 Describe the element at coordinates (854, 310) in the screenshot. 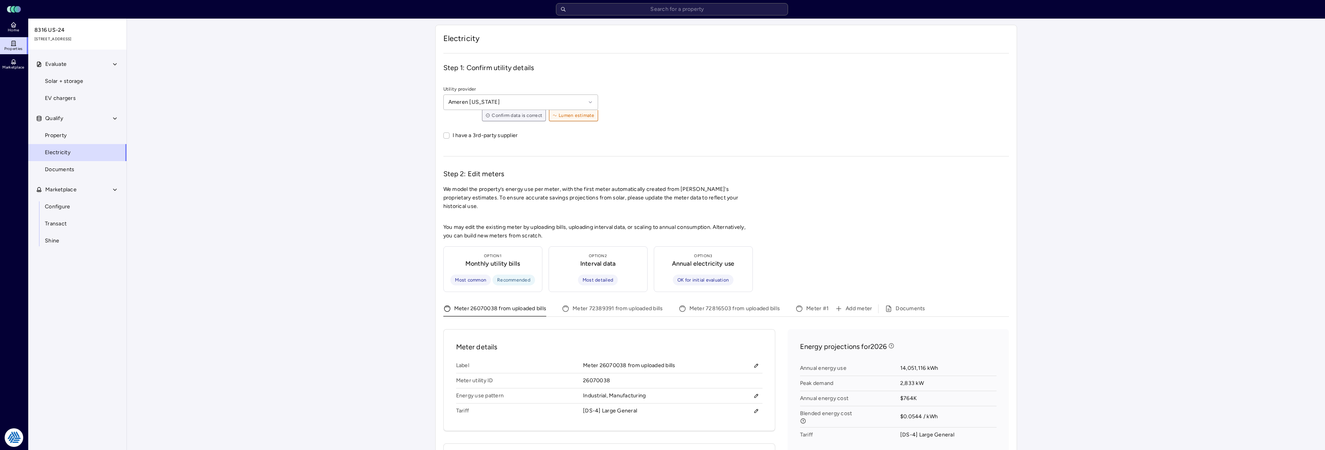

I see `button: Add meter` at that location.